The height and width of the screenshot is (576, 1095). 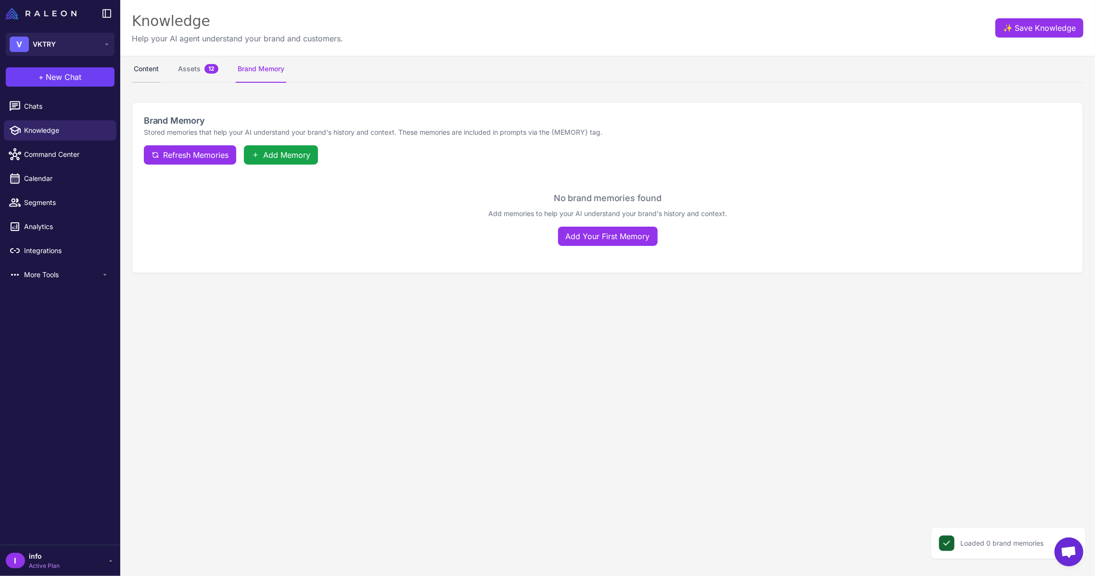 I want to click on button: ✨Save Knowledge, so click(x=1039, y=28).